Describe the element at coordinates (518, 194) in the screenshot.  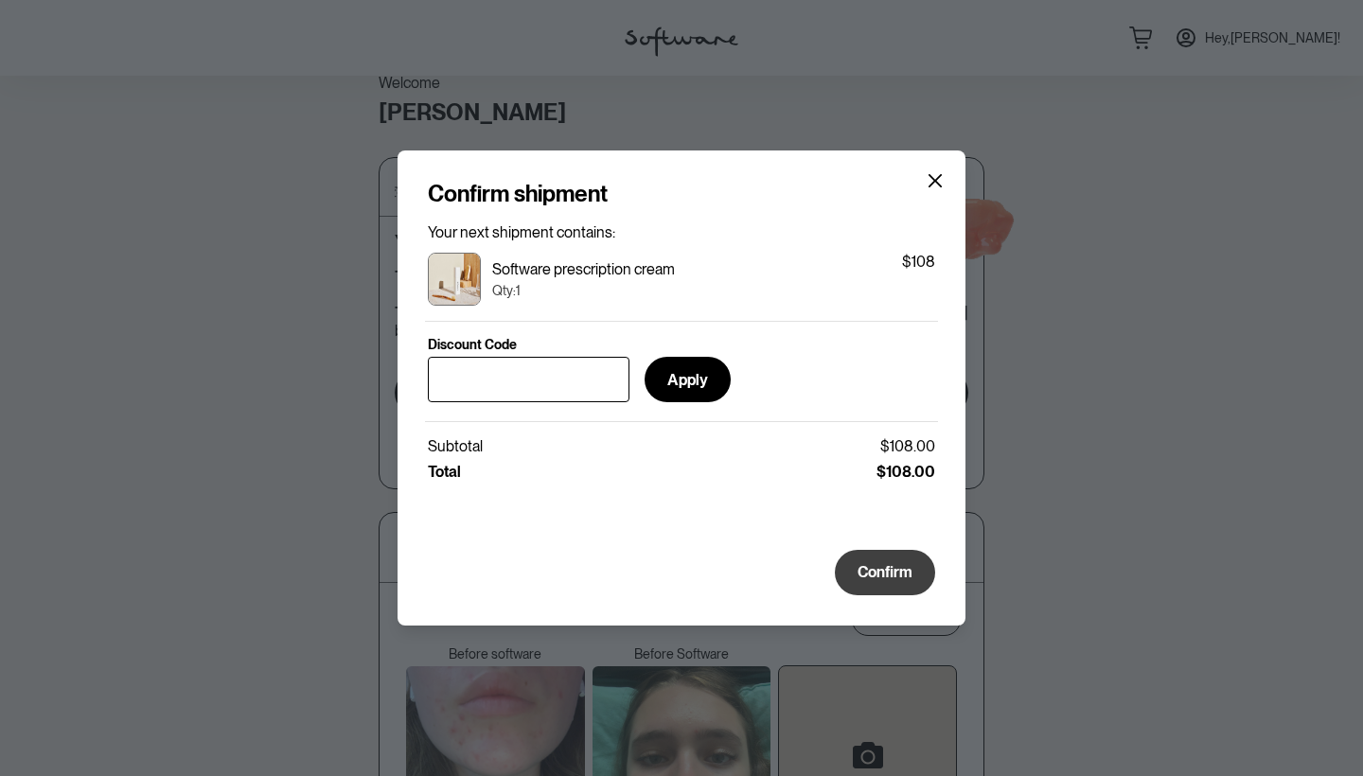
I see `h4: Confirm shipment` at that location.